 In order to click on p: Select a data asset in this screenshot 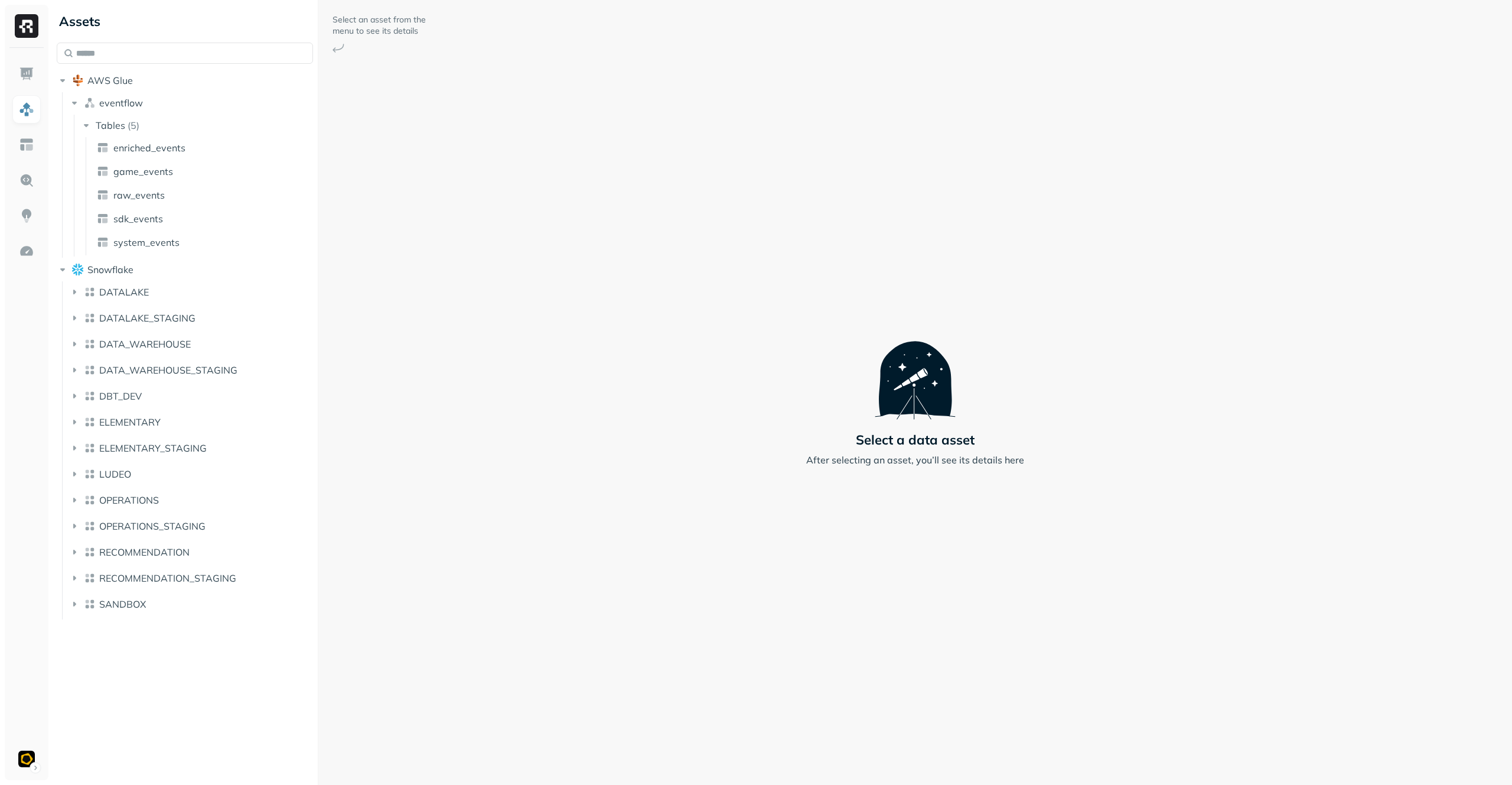, I will do `click(915, 439)`.